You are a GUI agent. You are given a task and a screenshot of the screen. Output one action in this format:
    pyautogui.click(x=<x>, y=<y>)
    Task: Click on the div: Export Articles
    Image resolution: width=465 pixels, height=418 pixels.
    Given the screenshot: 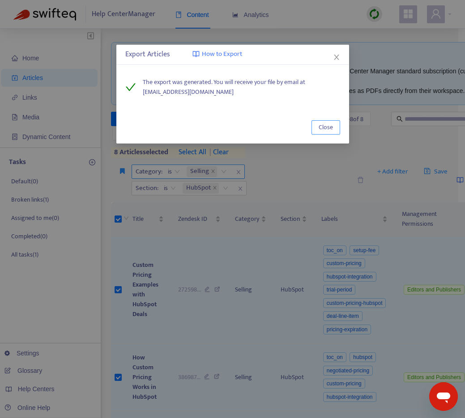 What is the action you would take?
    pyautogui.click(x=233, y=55)
    